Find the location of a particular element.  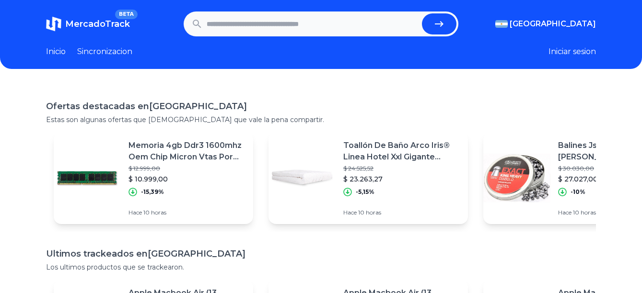

p: Toallón De Baño Arco Iris® Linea Hotel Xxl Gigante 600gr/m2 is located at coordinates (402, 151).